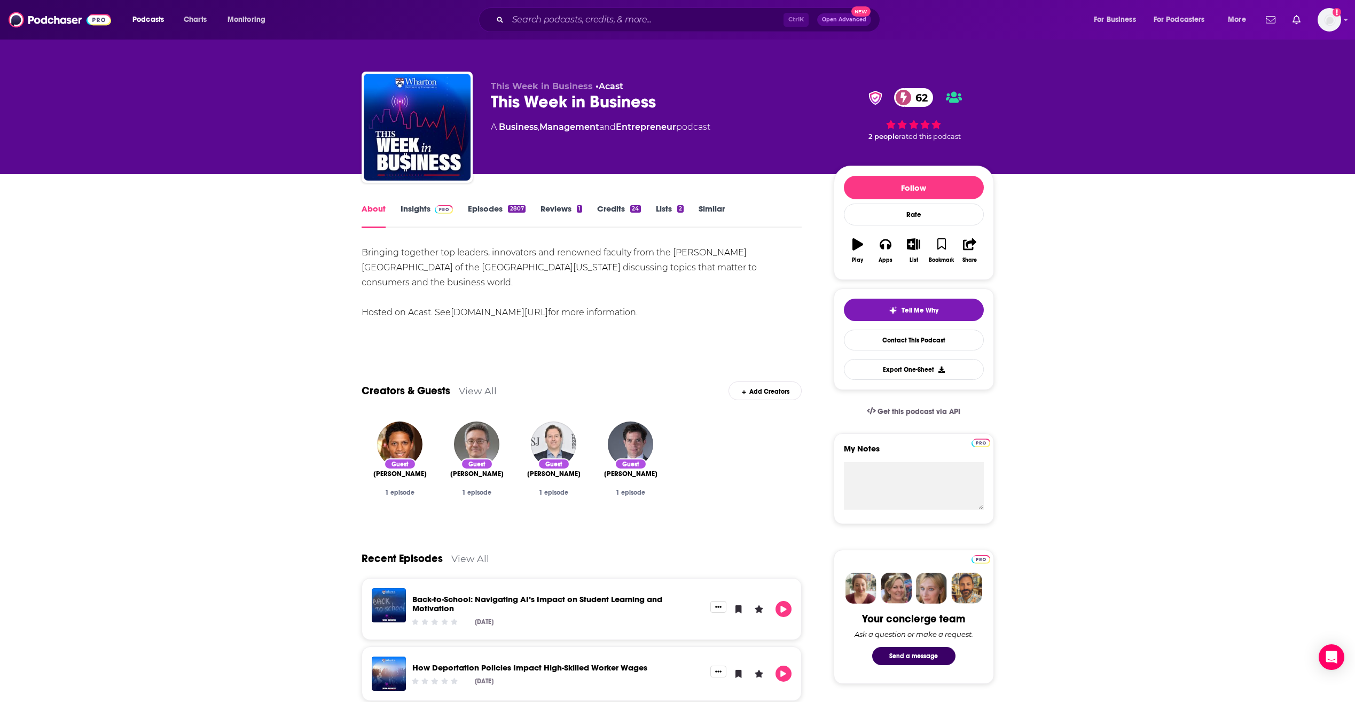 The width and height of the screenshot is (1355, 702). Describe the element at coordinates (1179, 20) in the screenshot. I see `span: For Podcasters` at that location.